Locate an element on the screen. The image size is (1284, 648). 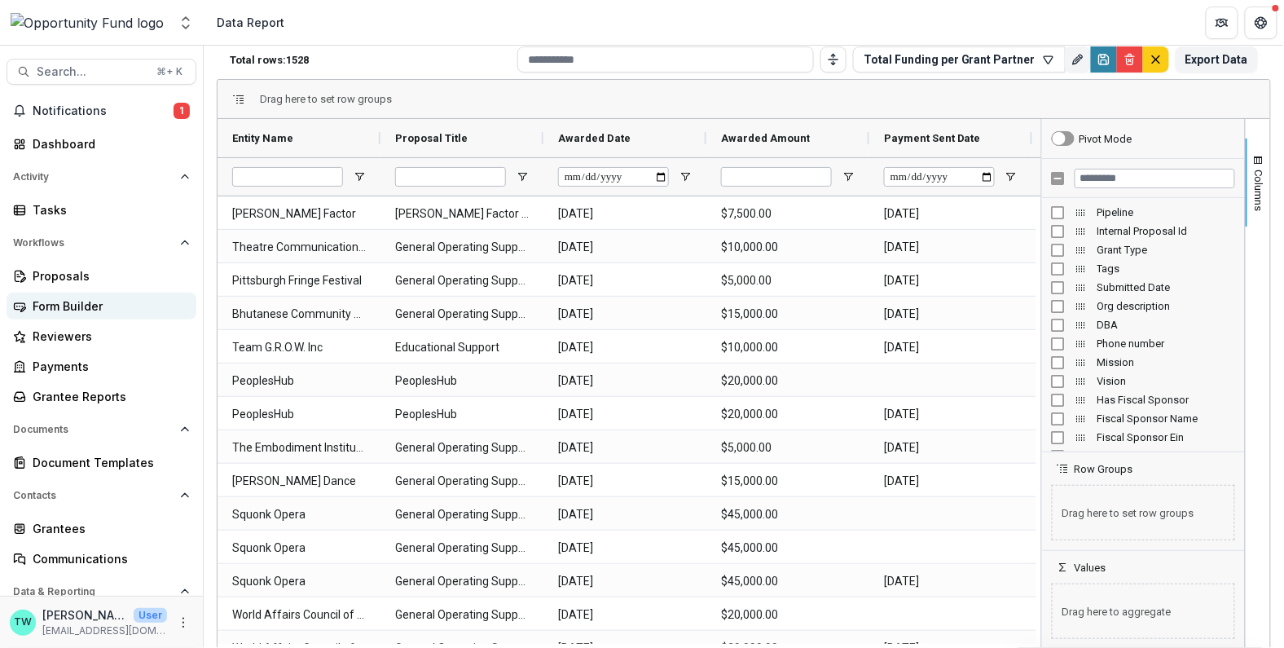
button: Open Contacts is located at coordinates (101, 495).